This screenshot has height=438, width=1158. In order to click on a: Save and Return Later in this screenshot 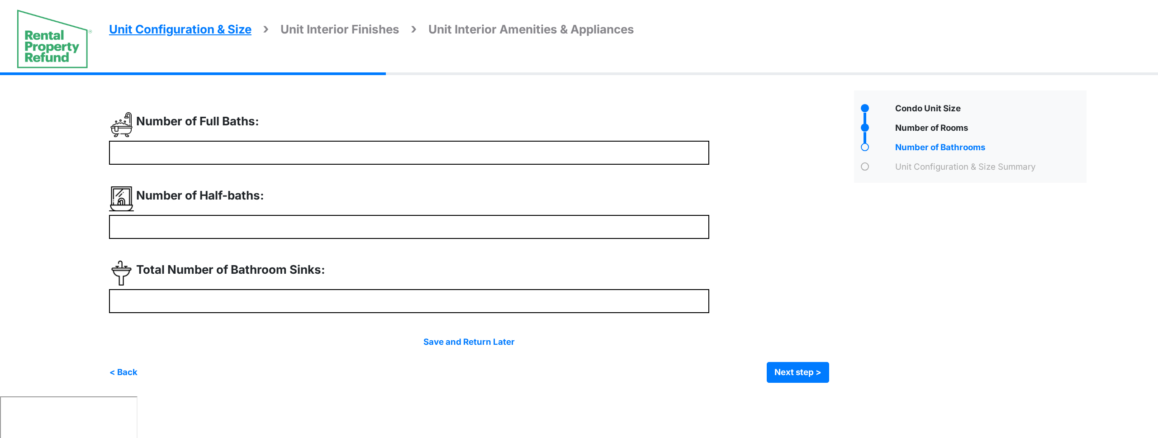, I will do `click(469, 341)`.